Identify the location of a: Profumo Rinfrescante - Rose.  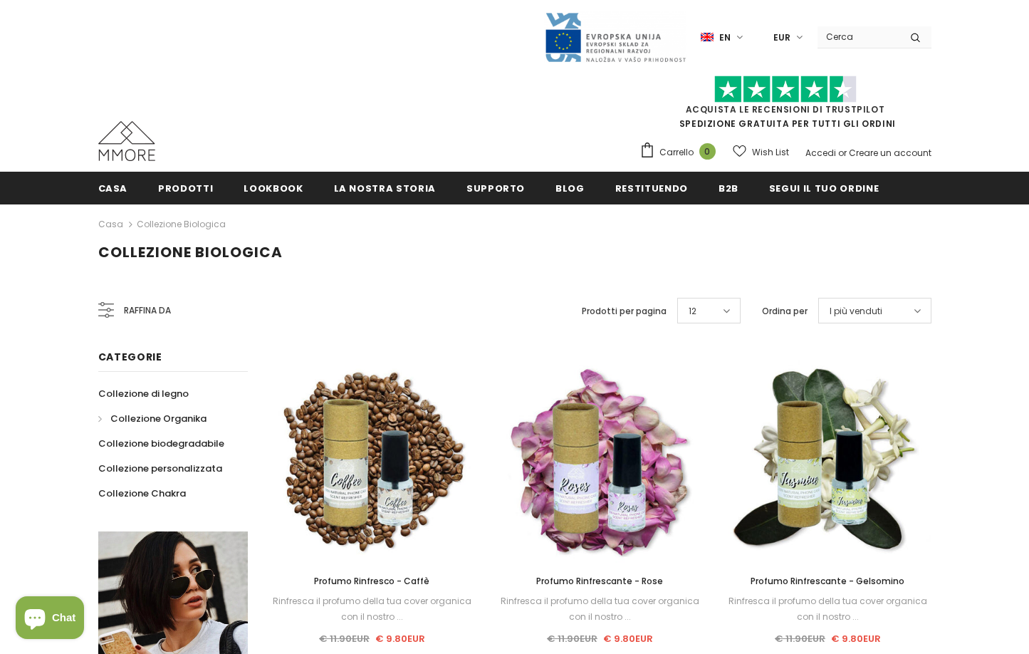
(599, 581).